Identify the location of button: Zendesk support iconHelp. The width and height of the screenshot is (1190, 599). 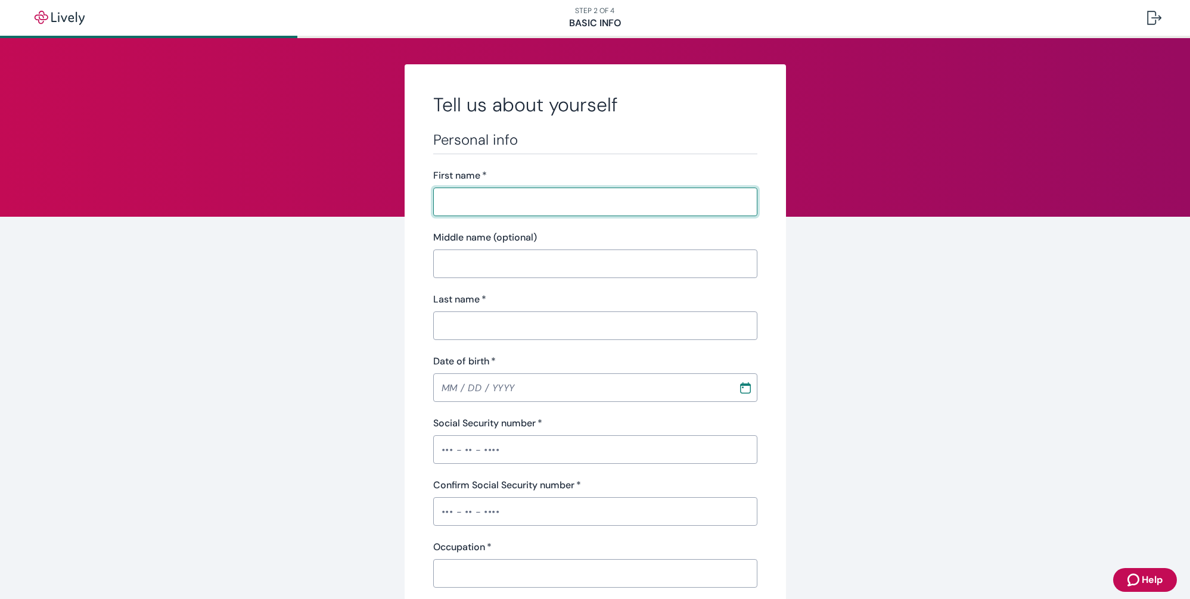
(1144, 580).